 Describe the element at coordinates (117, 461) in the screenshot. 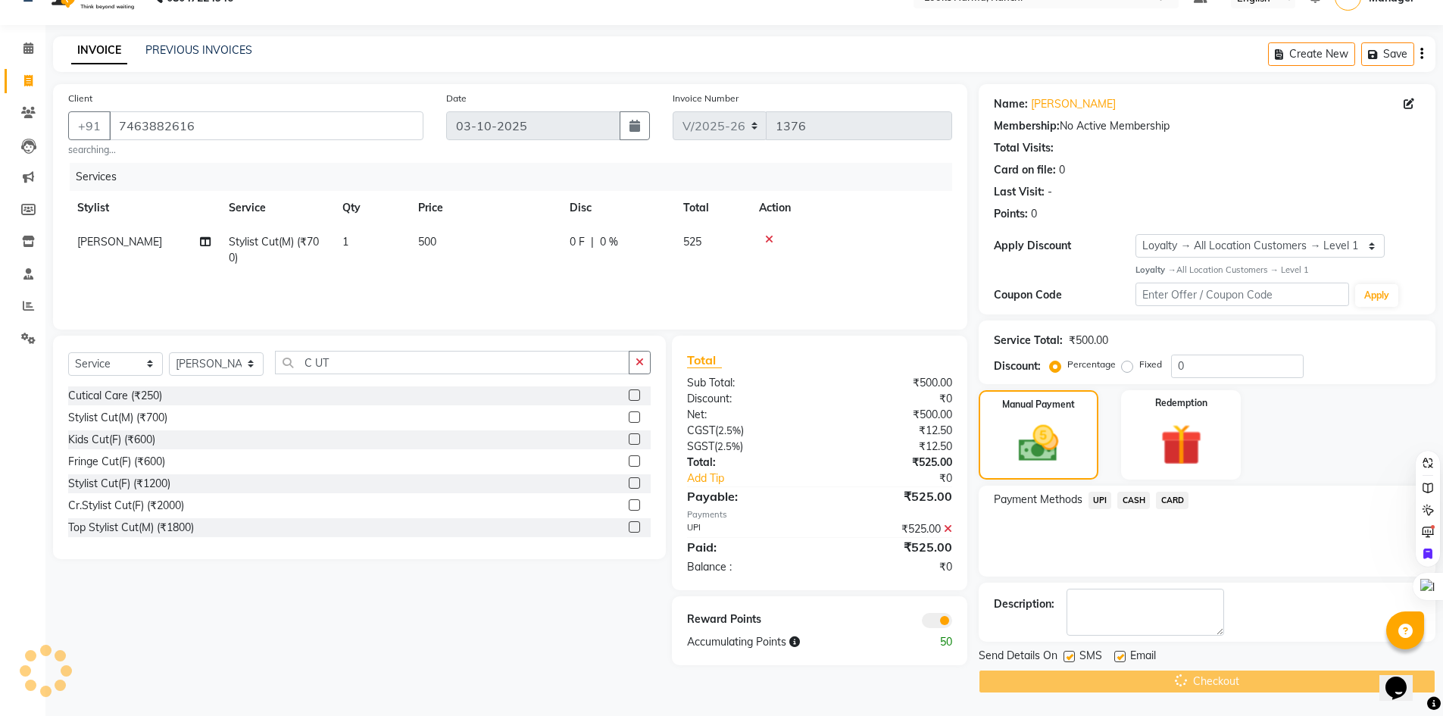

I see `div: Fringe Cut(F) (₹600)` at that location.